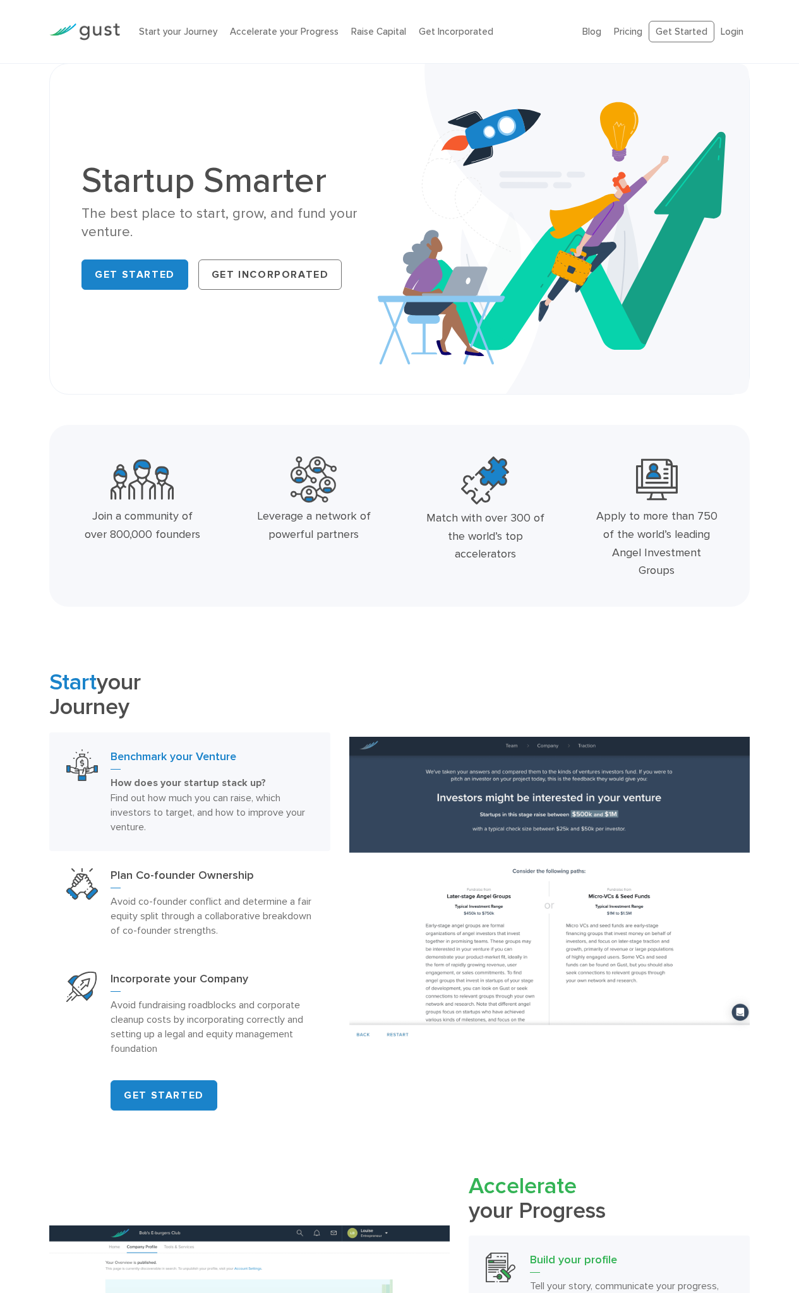 The height and width of the screenshot is (1293, 799). Describe the element at coordinates (657, 479) in the screenshot. I see `img: Leading Angel Investment` at that location.